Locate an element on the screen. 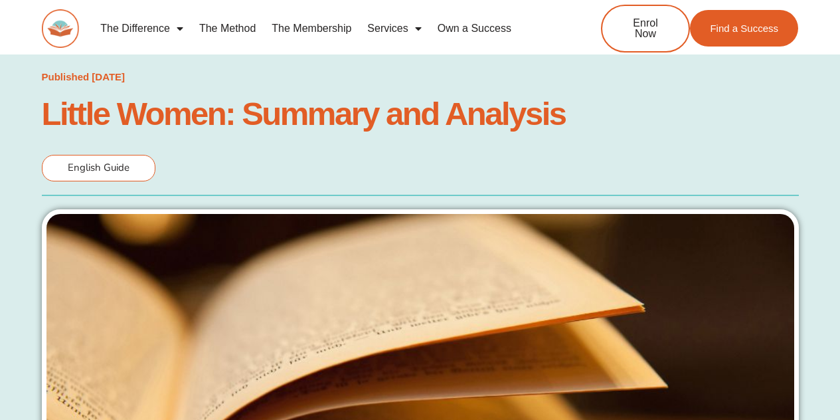 This screenshot has height=420, width=840. span: Find a Success is located at coordinates (744, 28).